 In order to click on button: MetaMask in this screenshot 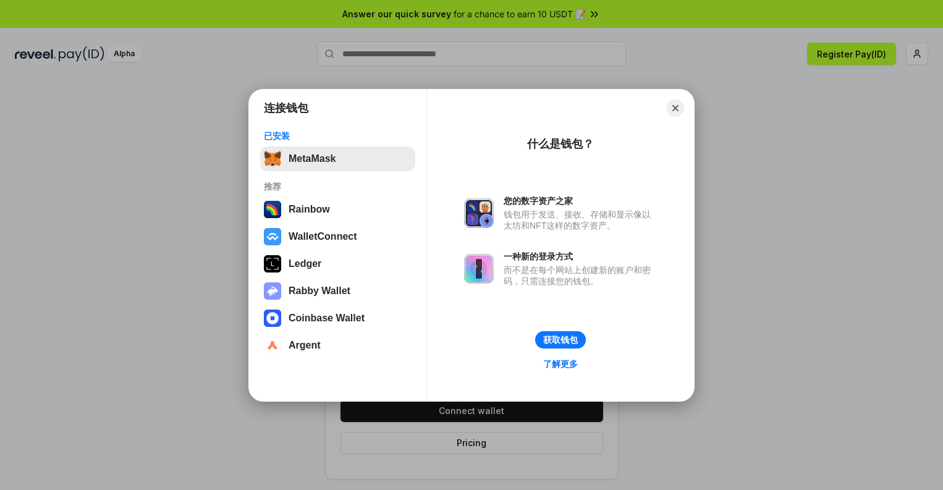, I will do `click(338, 159)`.